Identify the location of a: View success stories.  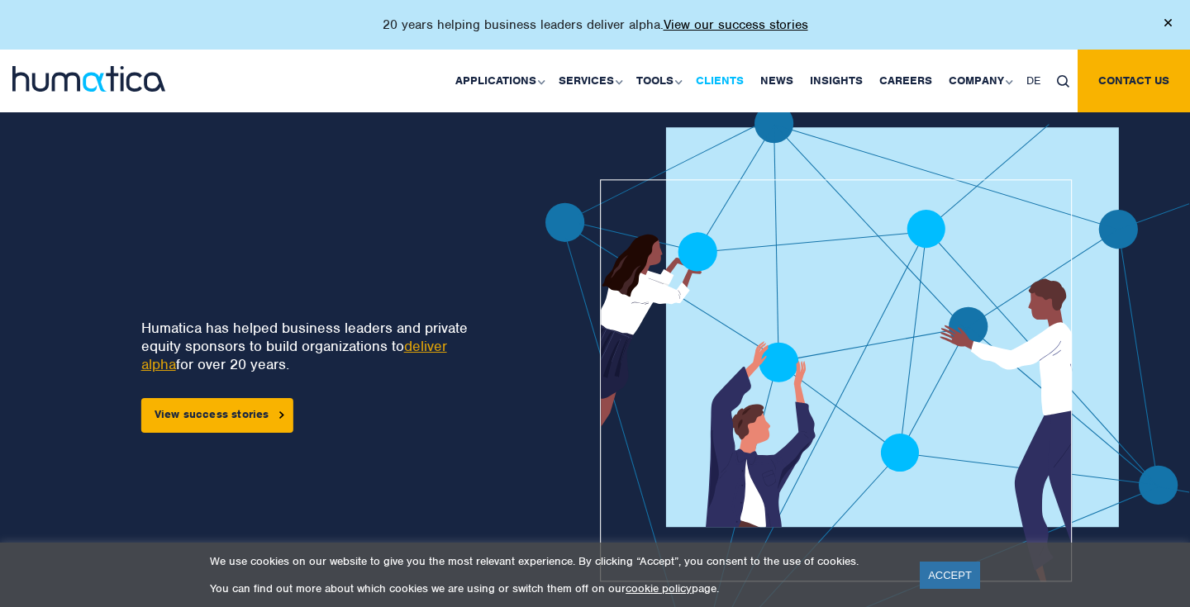
(217, 416).